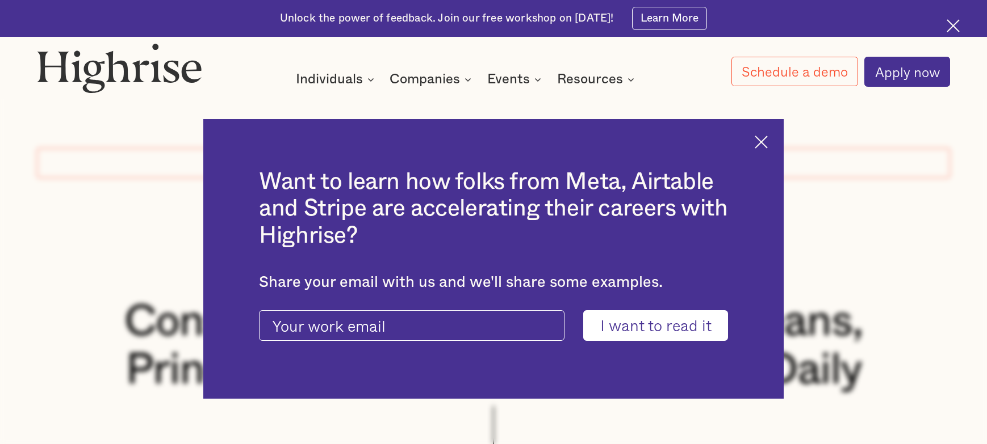 Image resolution: width=987 pixels, height=444 pixels. Describe the element at coordinates (493, 283) in the screenshot. I see `div: Share your email with us and we'll share some examples.` at that location.